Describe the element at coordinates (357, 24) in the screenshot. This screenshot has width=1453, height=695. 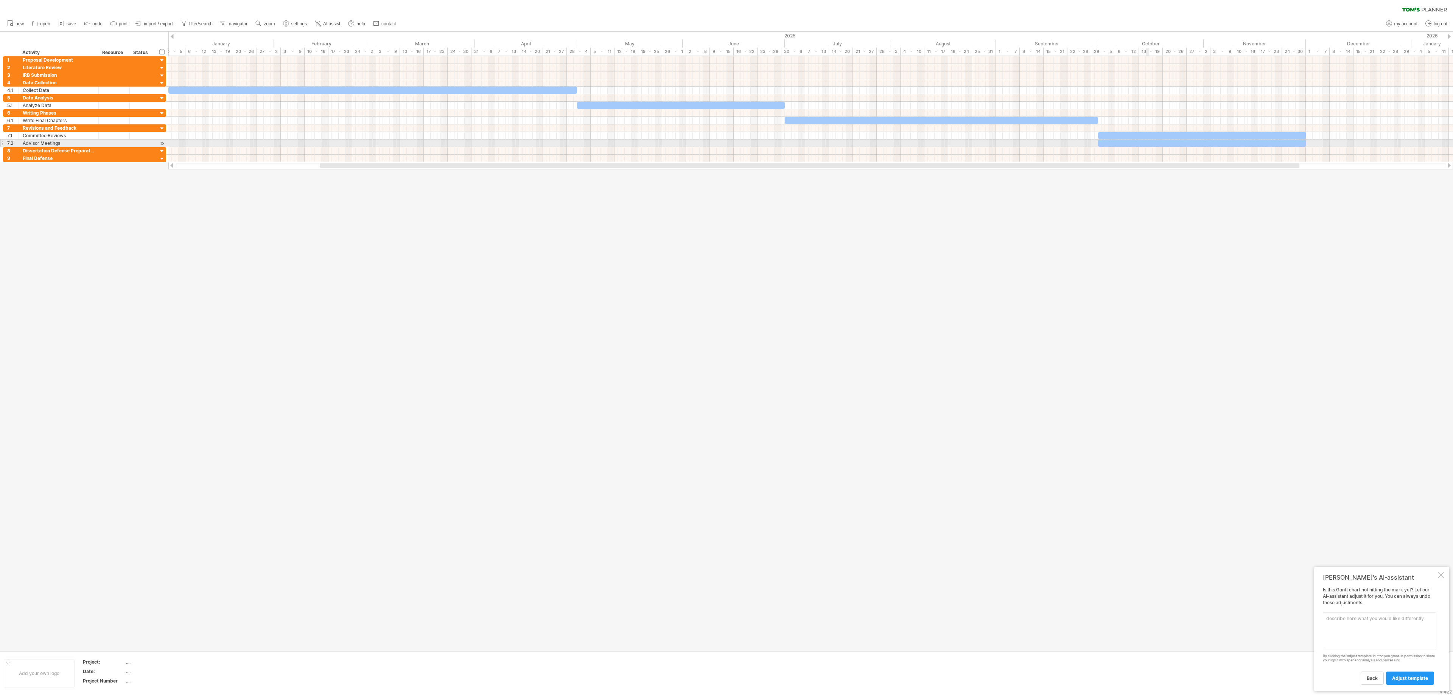
I see `a: help` at that location.